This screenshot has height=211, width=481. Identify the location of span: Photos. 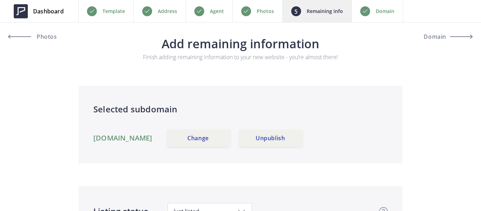
(46, 37).